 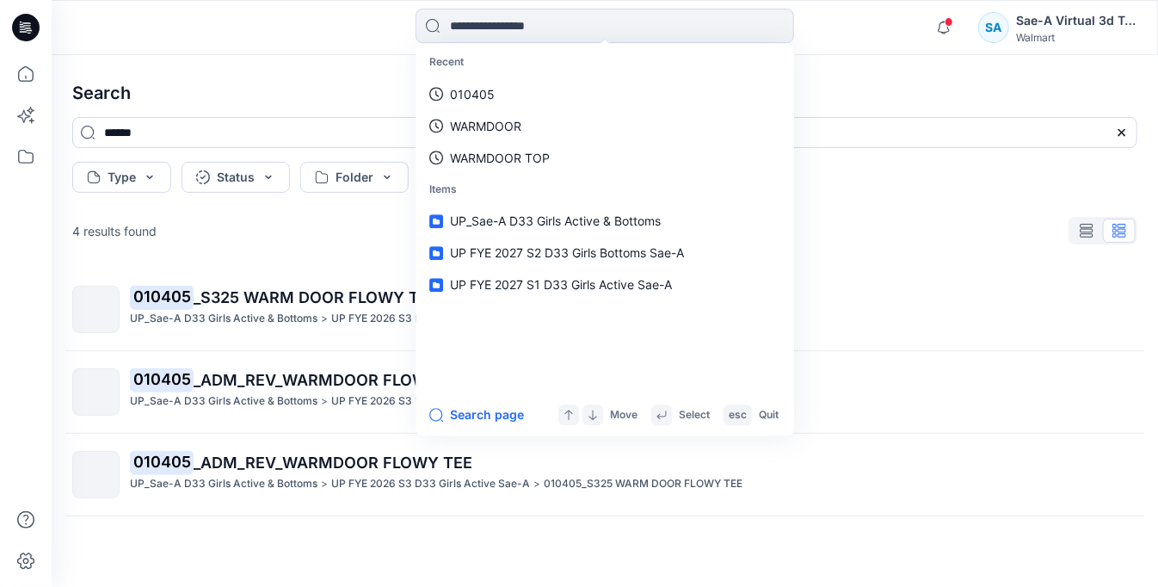 What do you see at coordinates (605, 94) in the screenshot?
I see `a: 010405` at bounding box center [605, 94].